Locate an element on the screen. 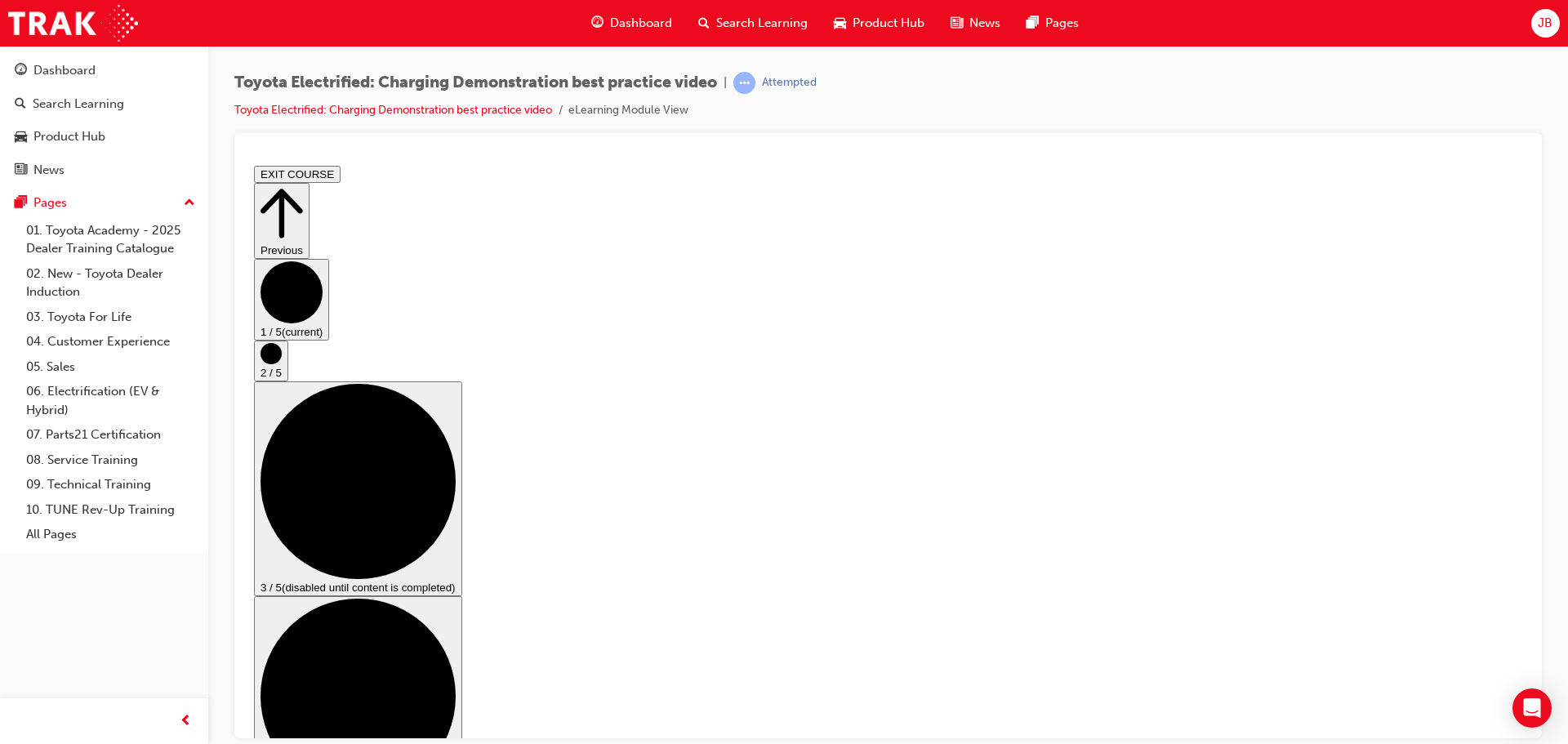 The height and width of the screenshot is (744, 1568). span: JB is located at coordinates (1545, 23).